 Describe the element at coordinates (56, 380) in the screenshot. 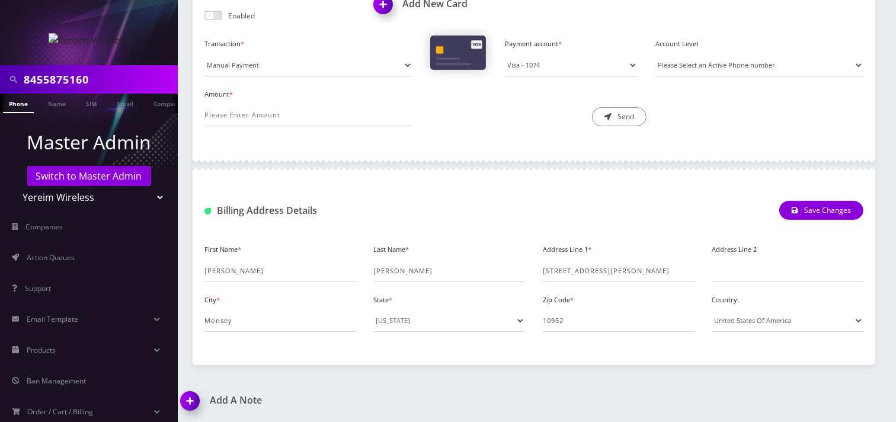

I see `span: Ban Management` at that location.